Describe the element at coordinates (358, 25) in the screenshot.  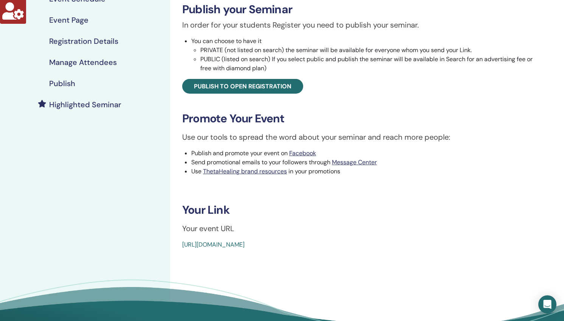
I see `p: In order for your students Register you need to publish your seminar.` at that location.